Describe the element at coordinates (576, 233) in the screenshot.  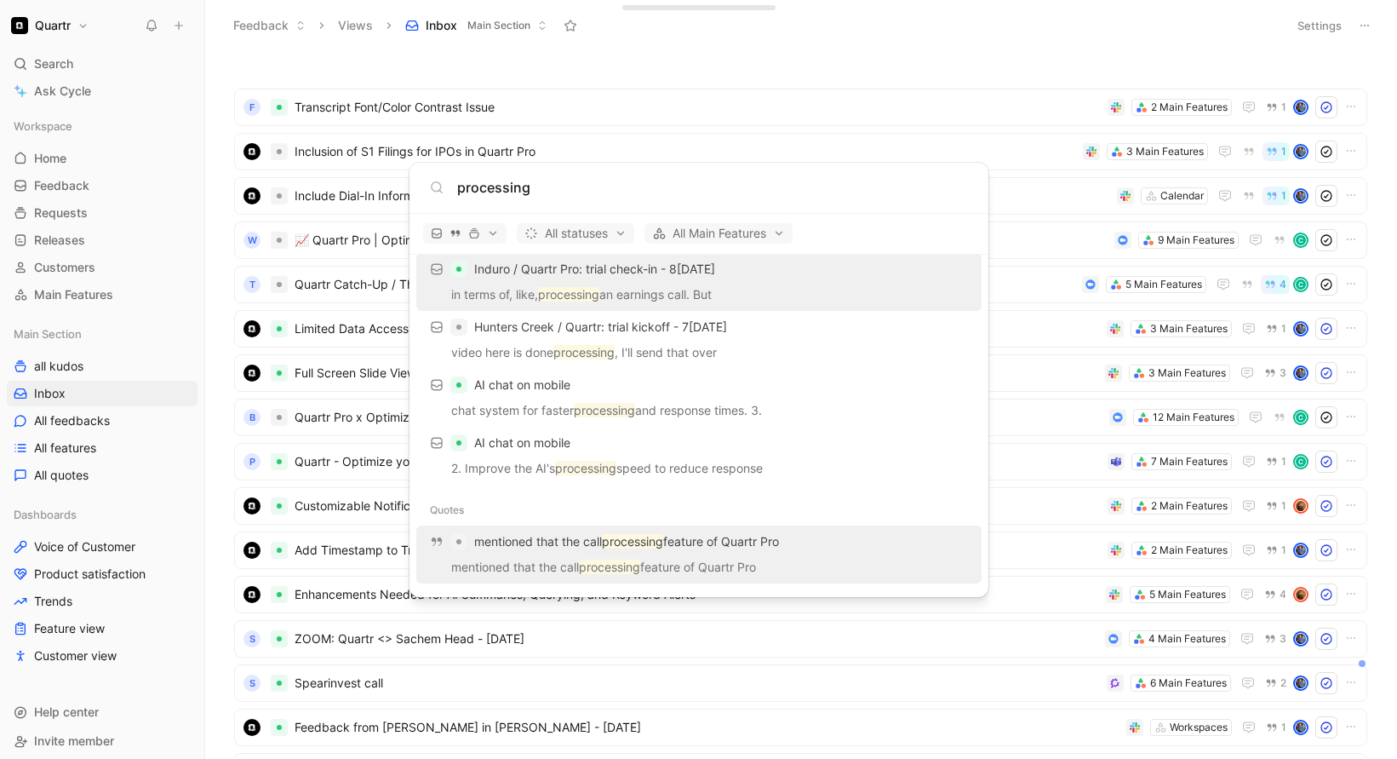
I see `button: All statuses` at that location.